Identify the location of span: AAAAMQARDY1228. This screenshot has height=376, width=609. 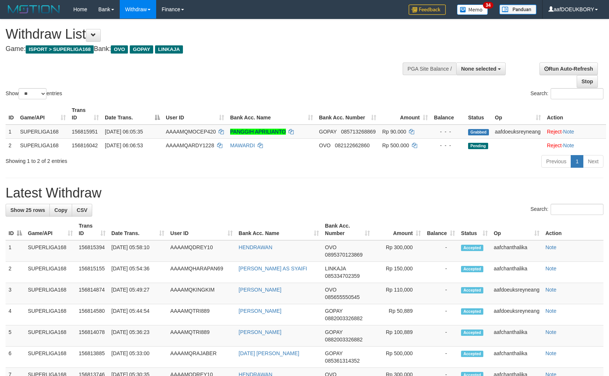
(190, 145).